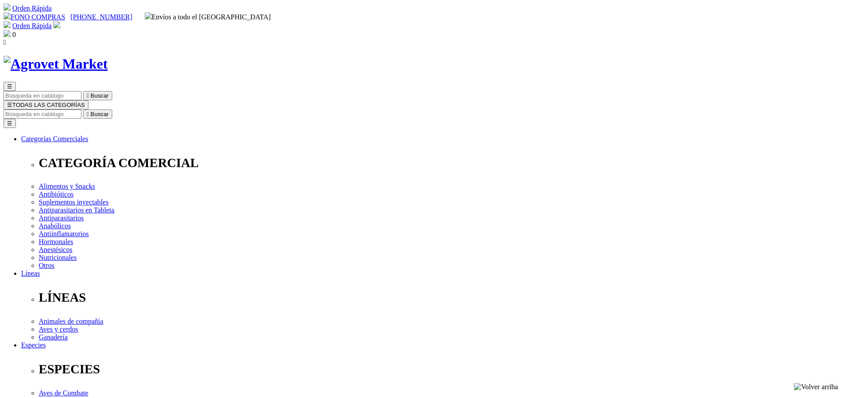  I want to click on img: user.svg, so click(57, 25).